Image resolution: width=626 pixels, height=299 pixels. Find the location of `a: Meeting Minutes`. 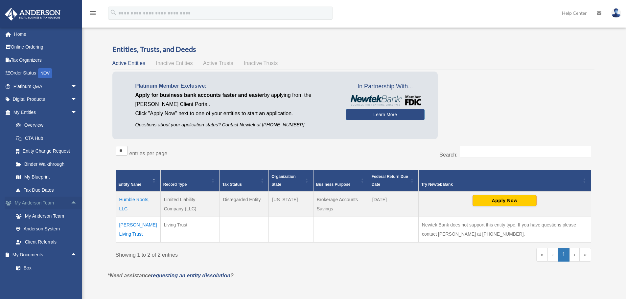

a: Meeting Minutes is located at coordinates (48, 281).